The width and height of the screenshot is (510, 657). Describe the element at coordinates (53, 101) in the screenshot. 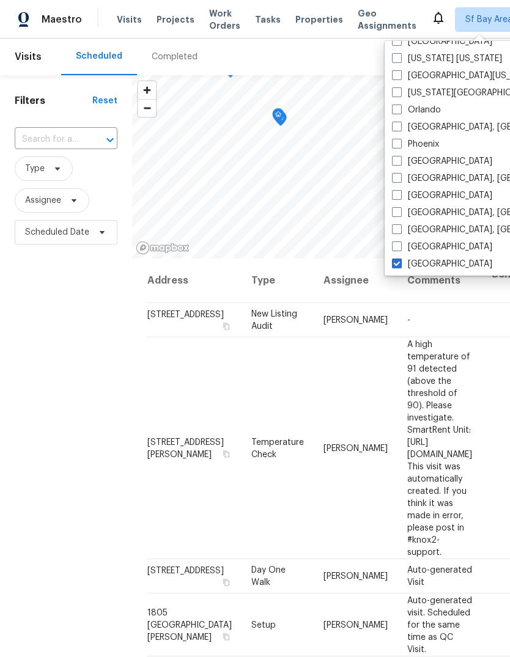

I see `h1: Filters` at that location.